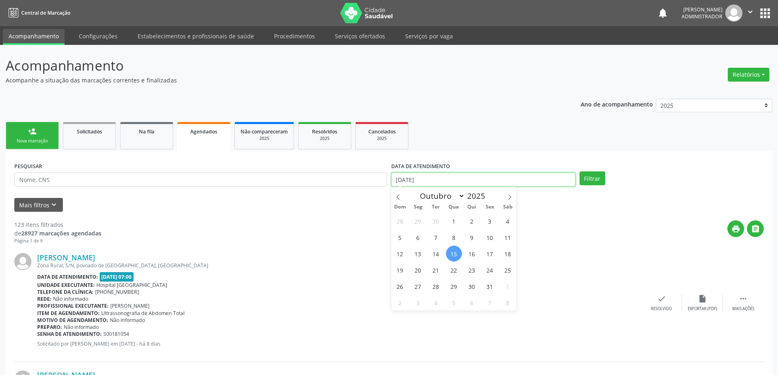 This screenshot has height=375, width=778. I want to click on span: Sex, so click(490, 207).